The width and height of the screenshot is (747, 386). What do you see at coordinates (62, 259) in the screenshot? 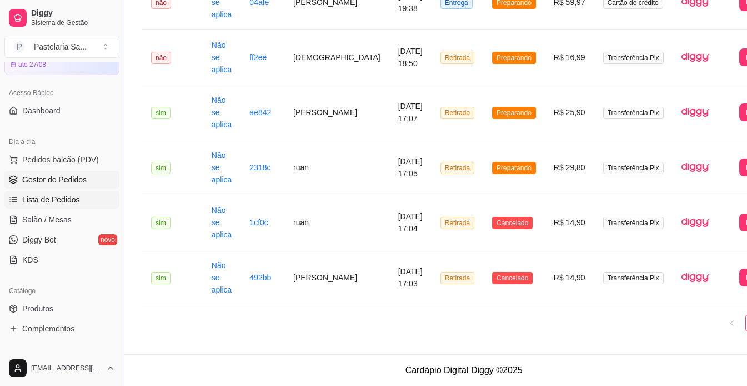
I see `a: KDS` at bounding box center [62, 259].